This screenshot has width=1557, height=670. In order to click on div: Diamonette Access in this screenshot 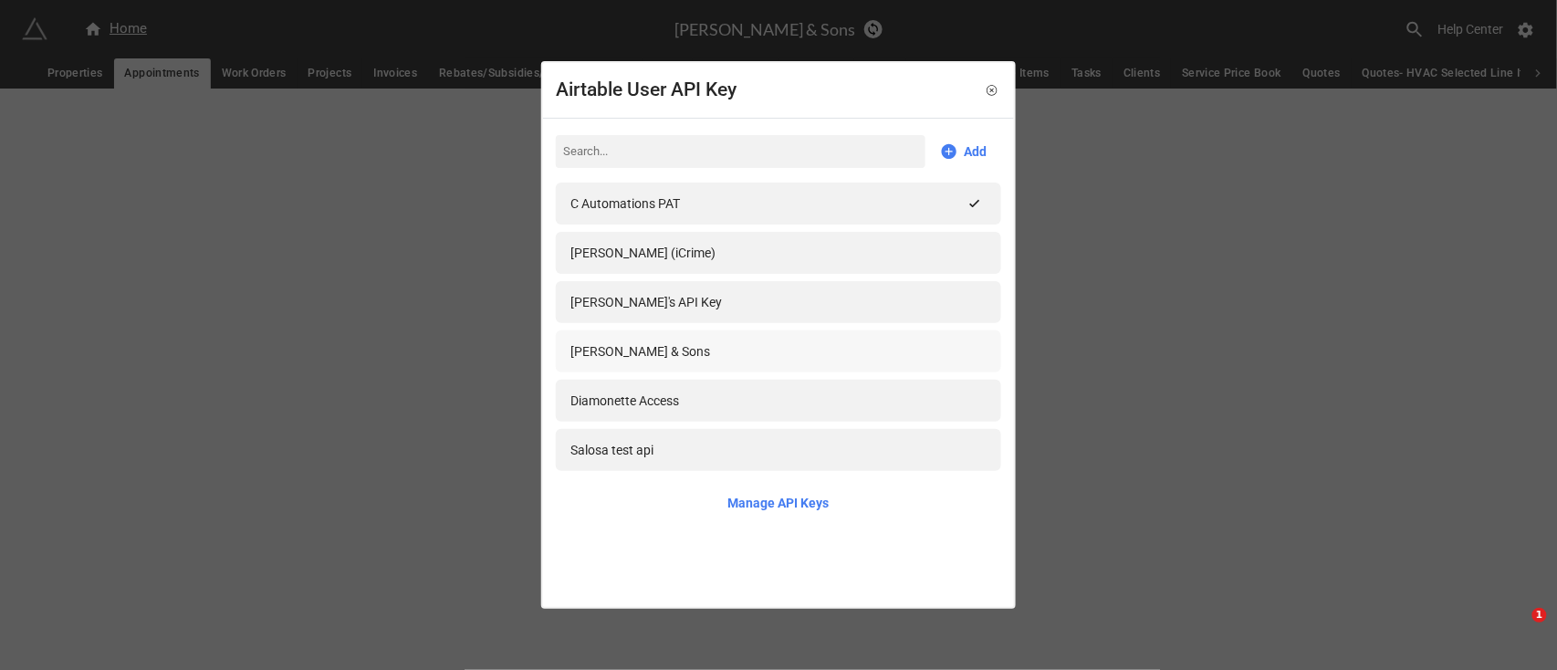, I will do `click(624, 401)`.